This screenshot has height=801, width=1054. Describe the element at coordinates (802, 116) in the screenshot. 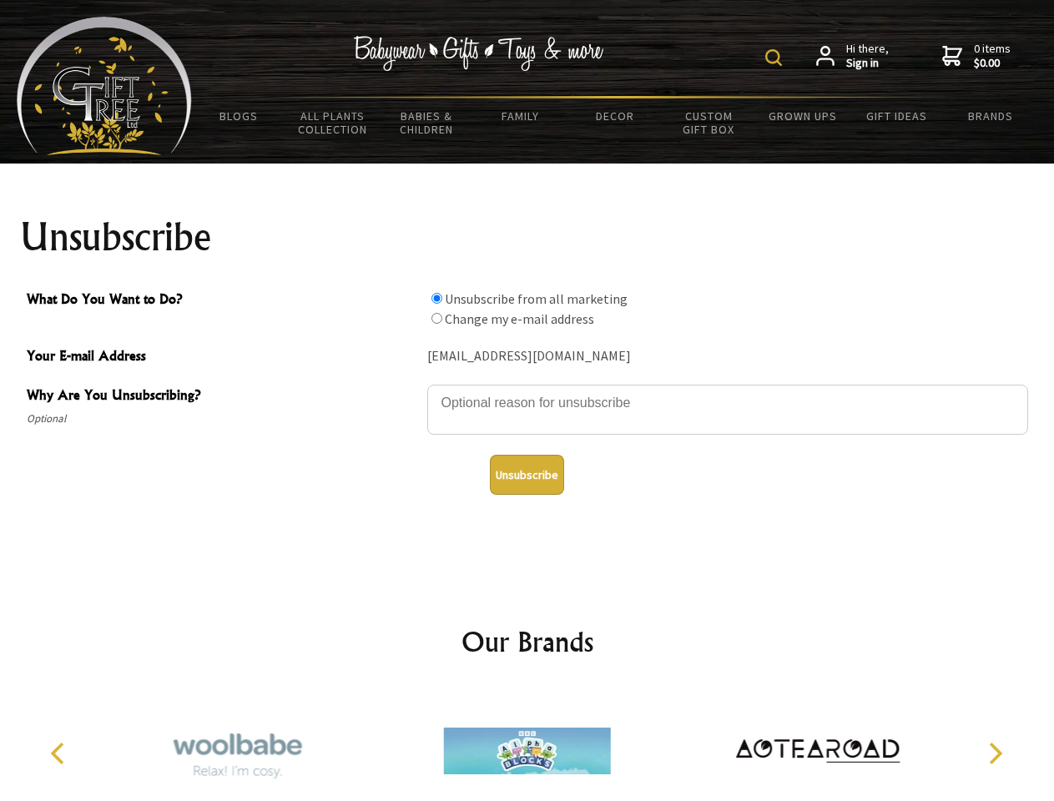

I see `a: Grown Ups` at that location.